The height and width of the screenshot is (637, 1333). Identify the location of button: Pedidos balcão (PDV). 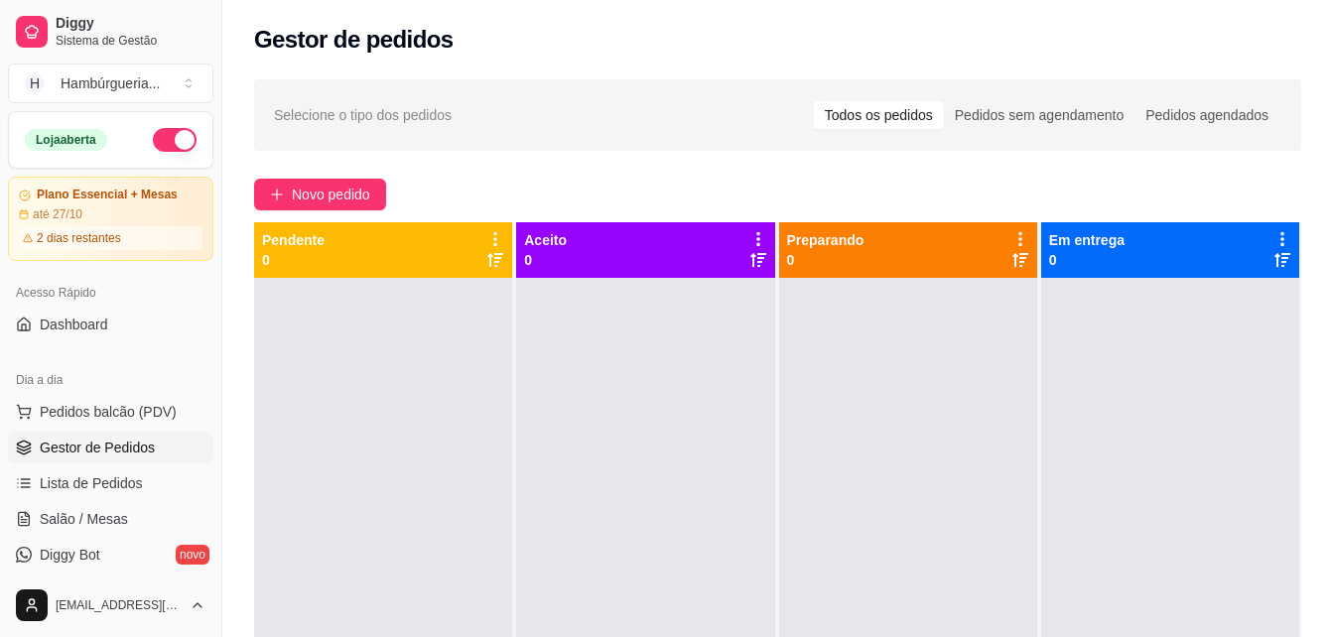
(110, 412).